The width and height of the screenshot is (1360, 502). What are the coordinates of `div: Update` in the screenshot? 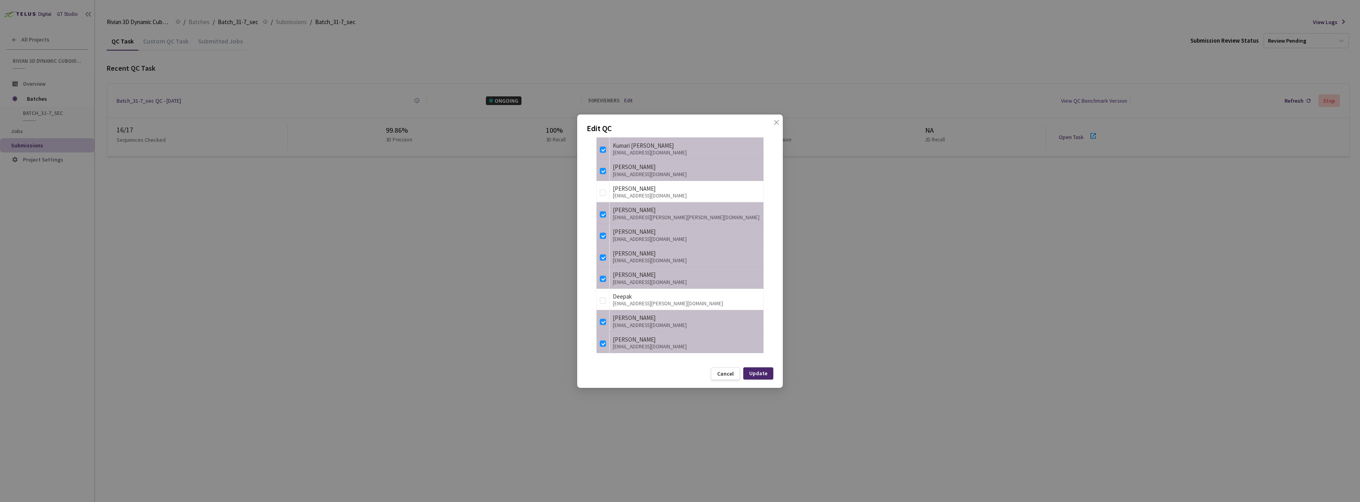 It's located at (758, 374).